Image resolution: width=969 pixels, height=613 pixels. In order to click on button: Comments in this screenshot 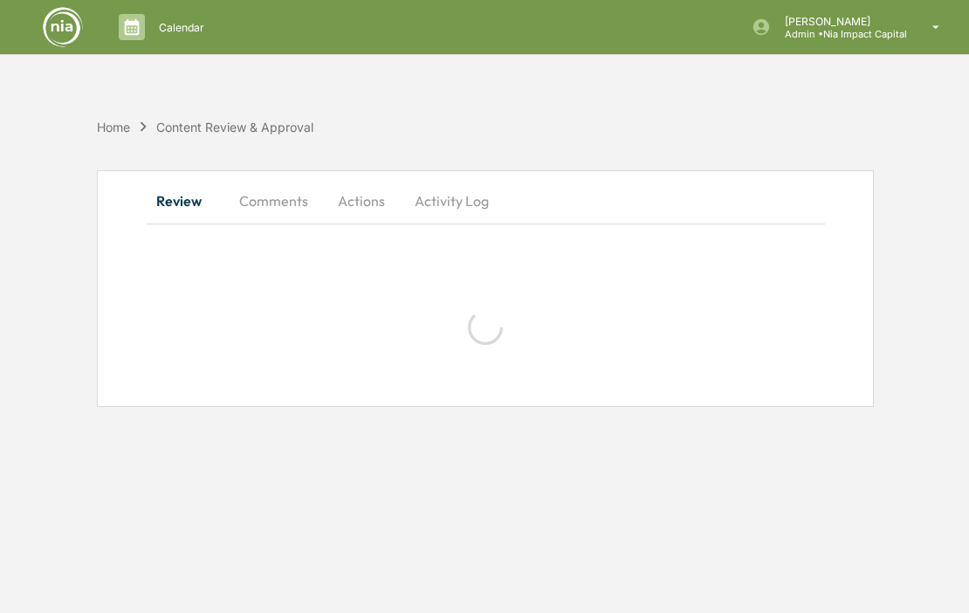, I will do `click(273, 201)`.